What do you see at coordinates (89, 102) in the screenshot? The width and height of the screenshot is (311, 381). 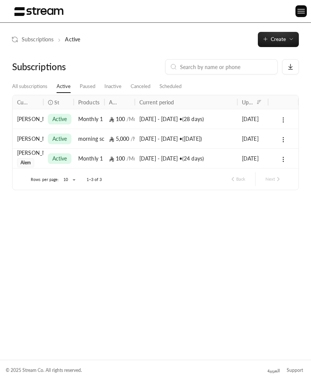 I see `div: Products` at bounding box center [89, 102].